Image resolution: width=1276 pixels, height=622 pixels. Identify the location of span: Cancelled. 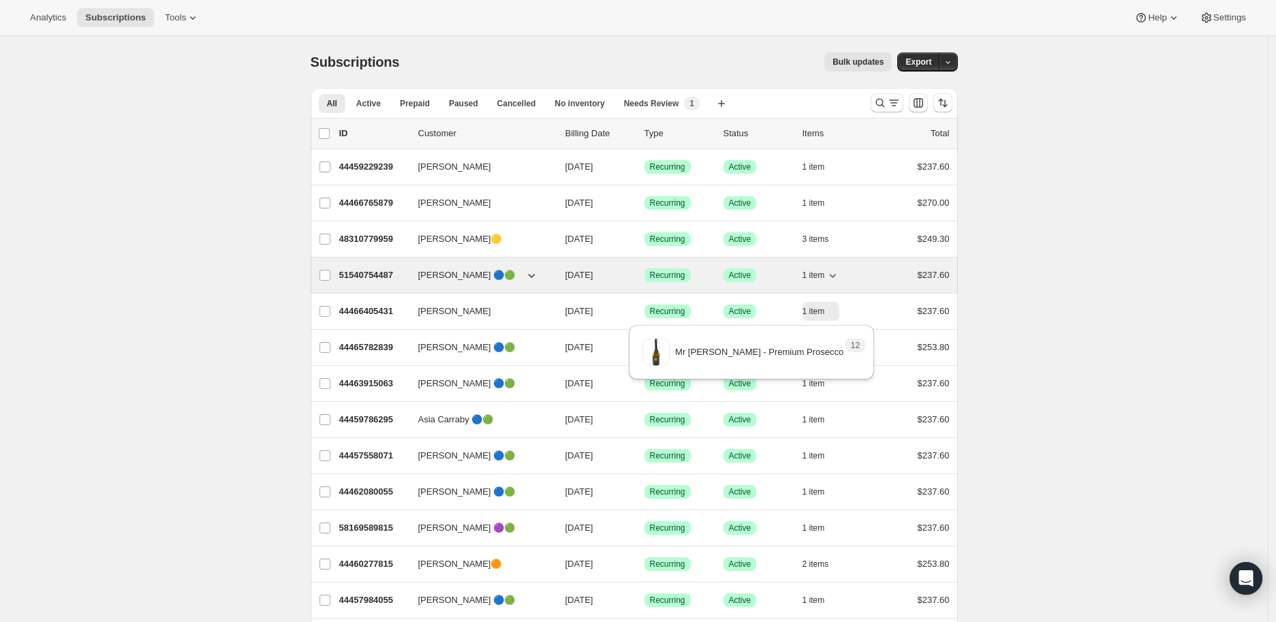
(516, 104).